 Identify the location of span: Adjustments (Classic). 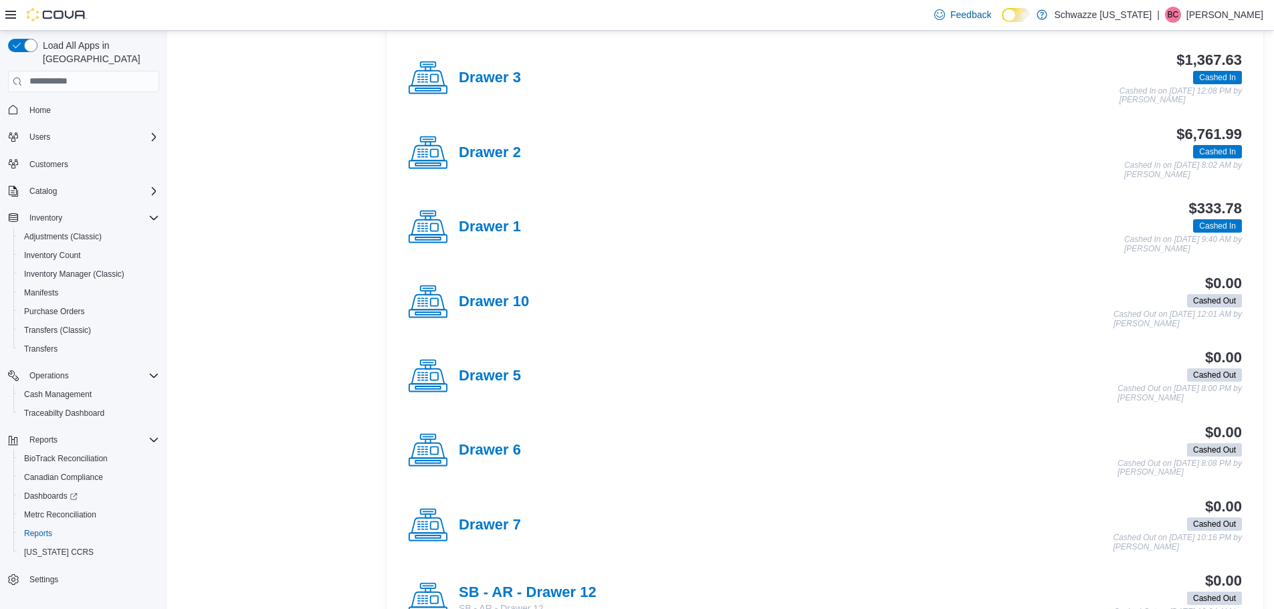
(89, 237).